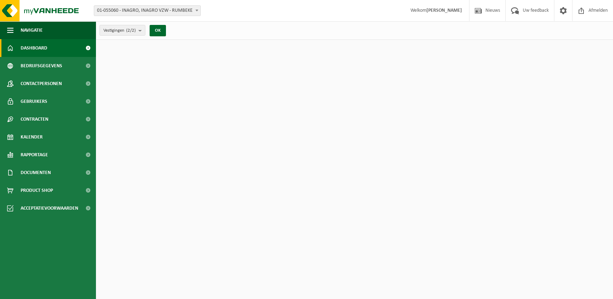  Describe the element at coordinates (32, 30) in the screenshot. I see `span: Navigatie` at that location.